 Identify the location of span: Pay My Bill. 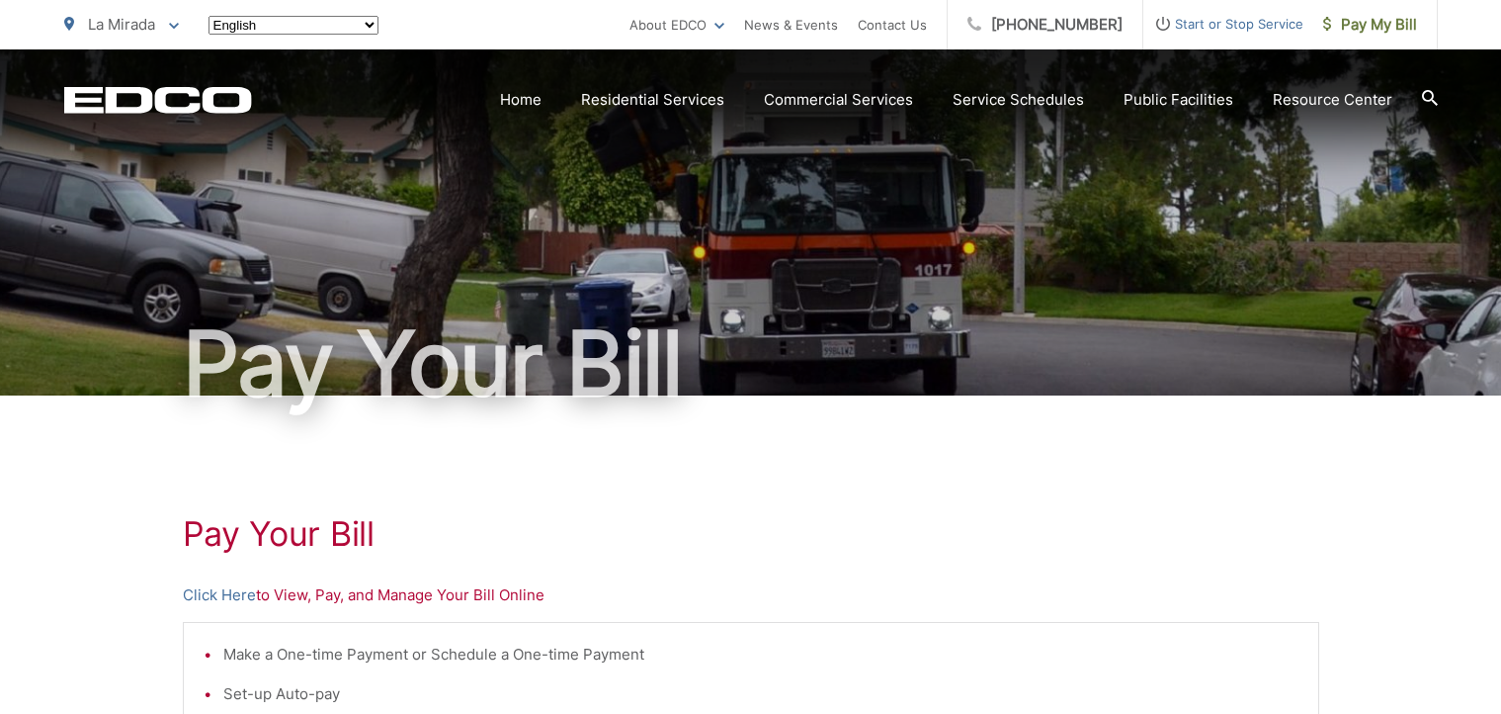
(1370, 25).